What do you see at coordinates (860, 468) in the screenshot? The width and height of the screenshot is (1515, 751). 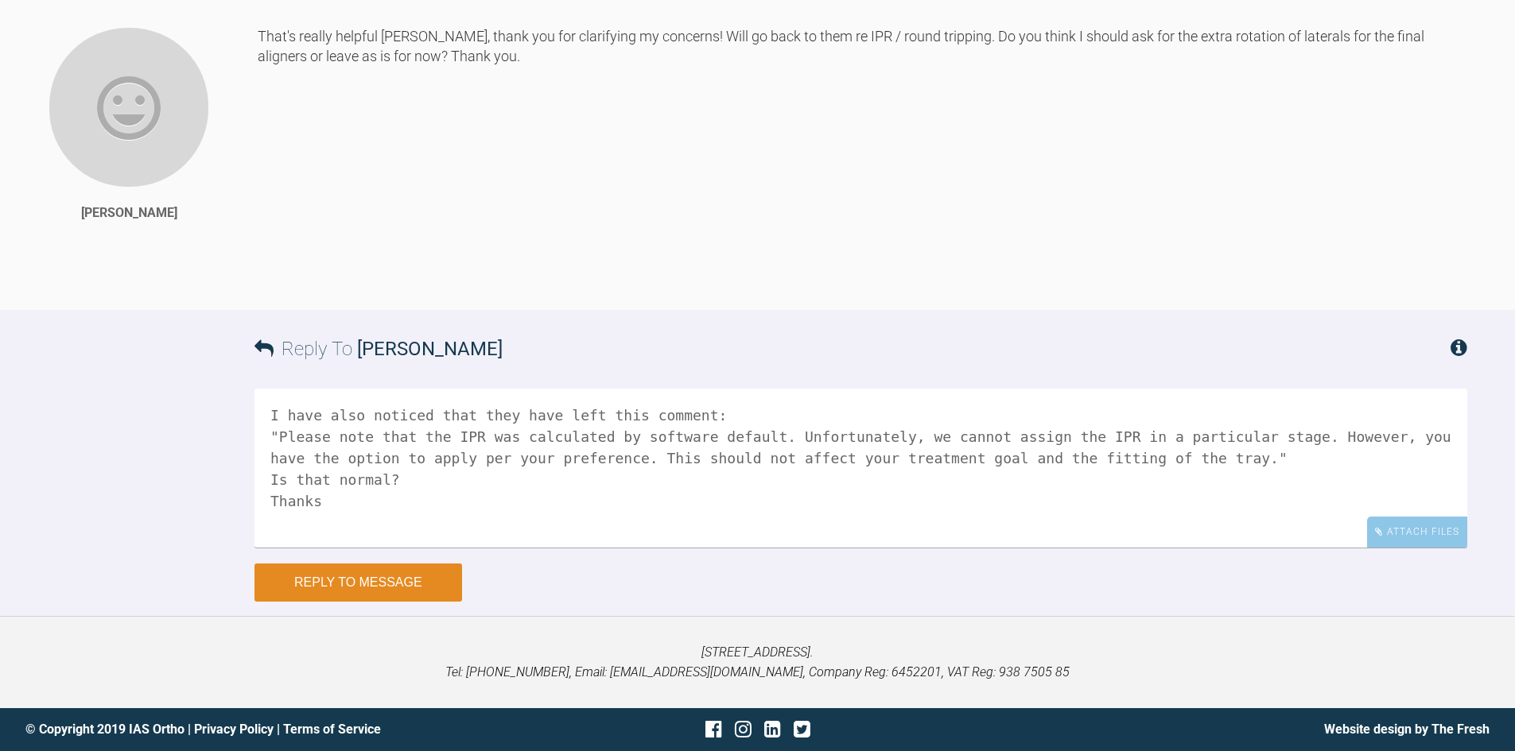 I see `textarea: I have also noticed that they have left this comment: "Please note that the IPR was calculated by...` at bounding box center [860, 468].